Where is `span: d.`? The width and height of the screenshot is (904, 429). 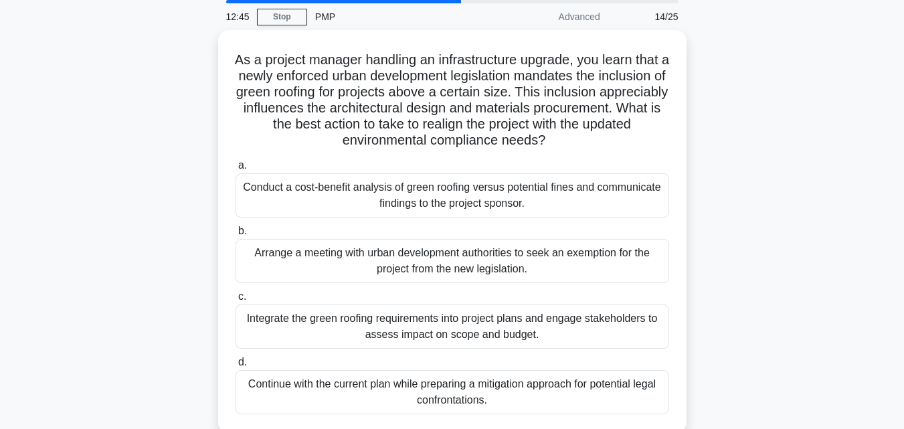 span: d. is located at coordinates (242, 362).